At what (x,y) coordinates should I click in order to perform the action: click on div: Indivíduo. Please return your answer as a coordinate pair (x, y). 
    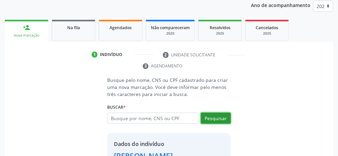
    Looking at the image, I should click on (111, 55).